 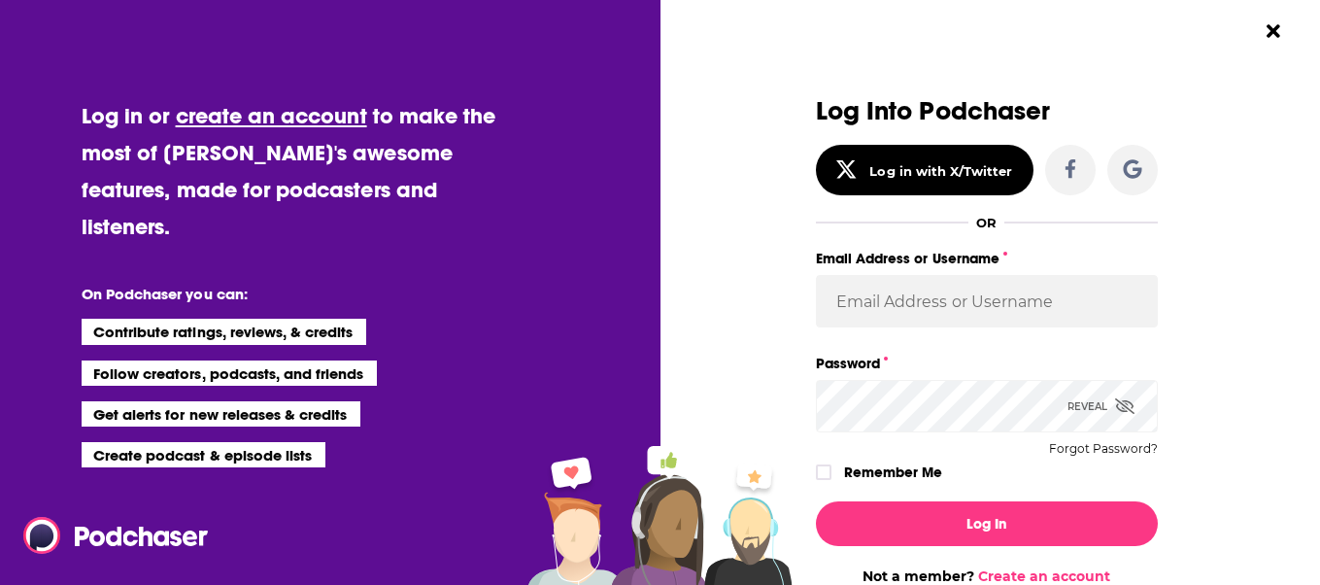 I want to click on li: Get alerts for new releases & credits, so click(x=221, y=414).